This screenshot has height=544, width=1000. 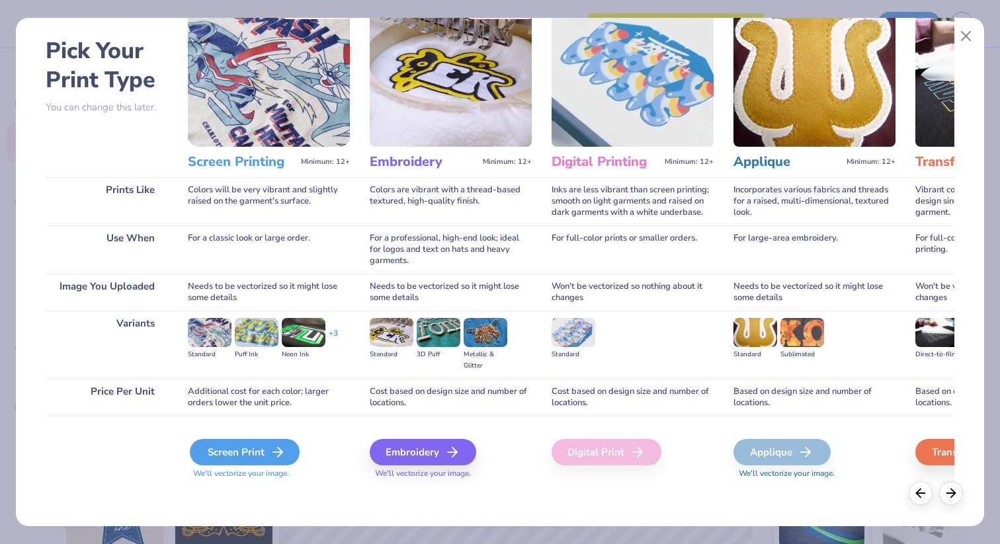 I want to click on div: Digital Print, so click(x=606, y=452).